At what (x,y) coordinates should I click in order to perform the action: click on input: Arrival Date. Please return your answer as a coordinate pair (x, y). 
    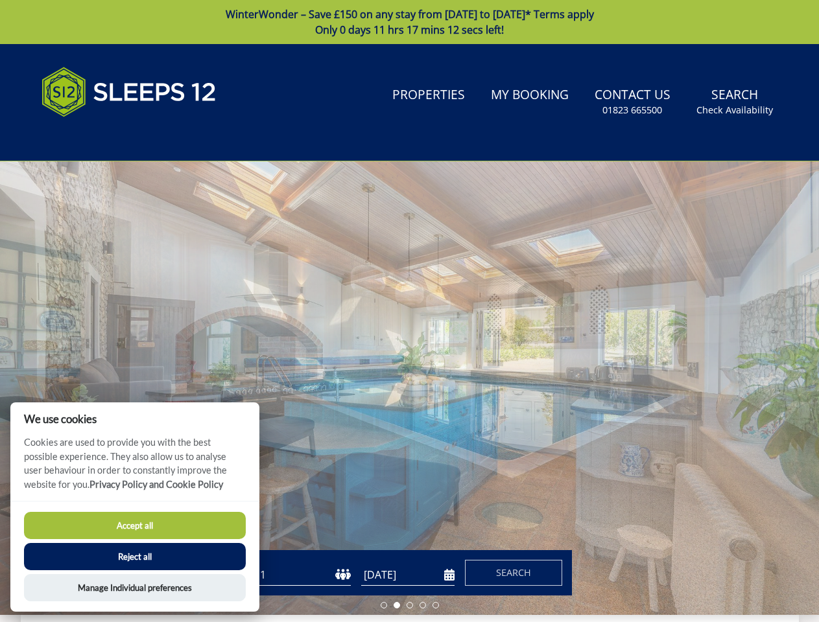
    Looking at the image, I should click on (408, 575).